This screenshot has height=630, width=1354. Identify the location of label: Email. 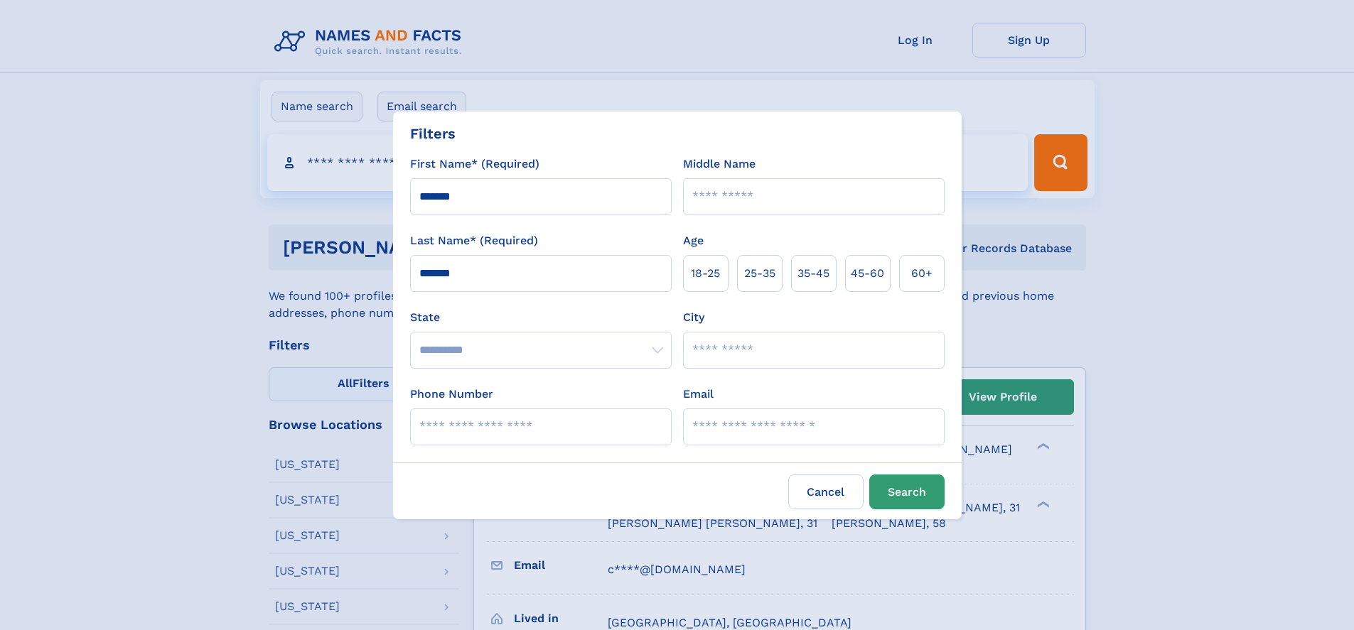
(698, 394).